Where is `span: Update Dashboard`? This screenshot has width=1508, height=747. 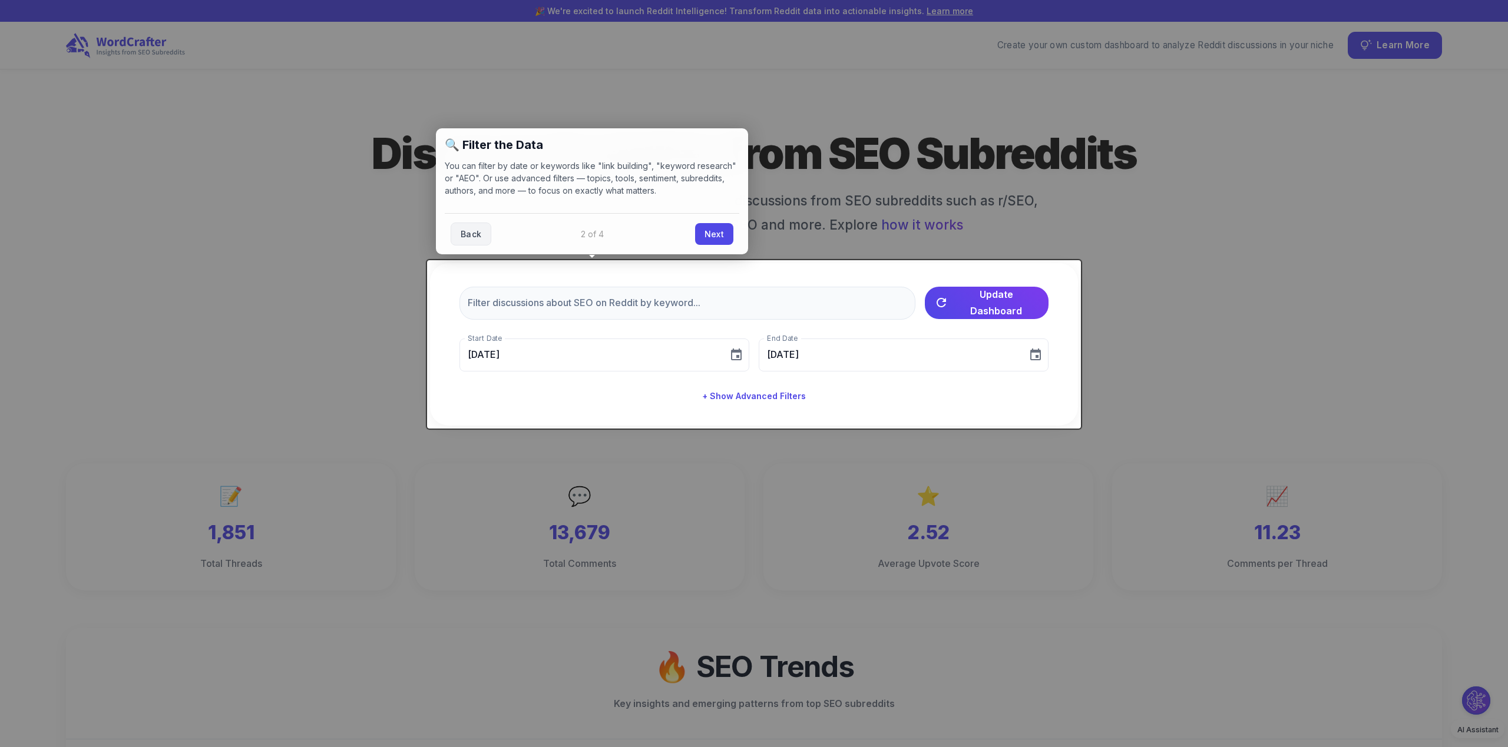 span: Update Dashboard is located at coordinates (996, 303).